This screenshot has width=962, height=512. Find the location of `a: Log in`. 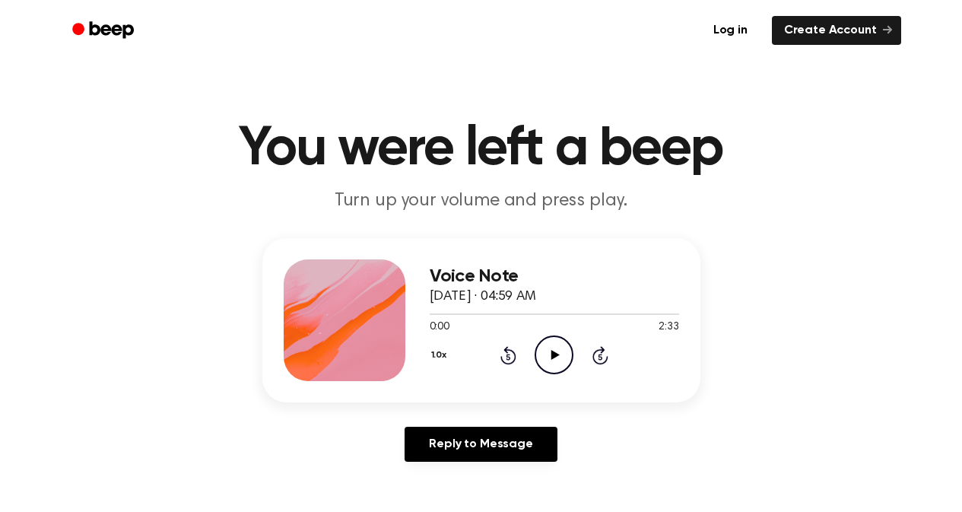

a: Log in is located at coordinates (730, 30).